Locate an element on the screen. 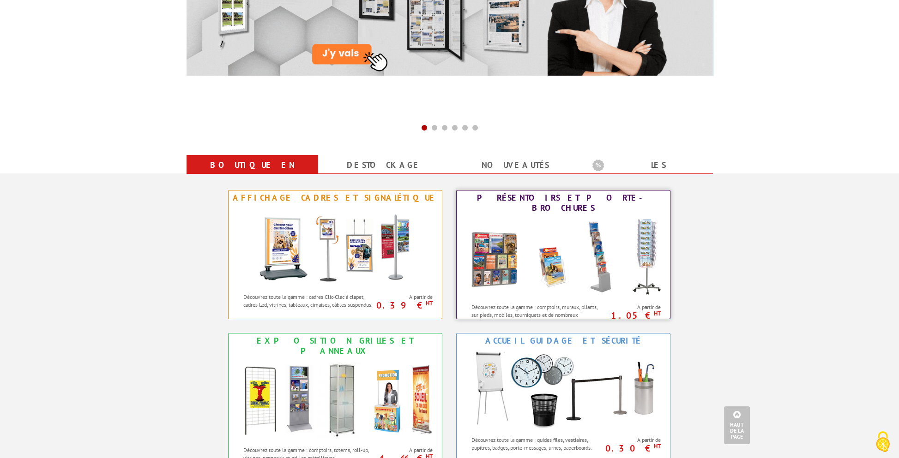 Image resolution: width=899 pixels, height=458 pixels. div: Exposition Grilles et Panneaux is located at coordinates (335, 346).